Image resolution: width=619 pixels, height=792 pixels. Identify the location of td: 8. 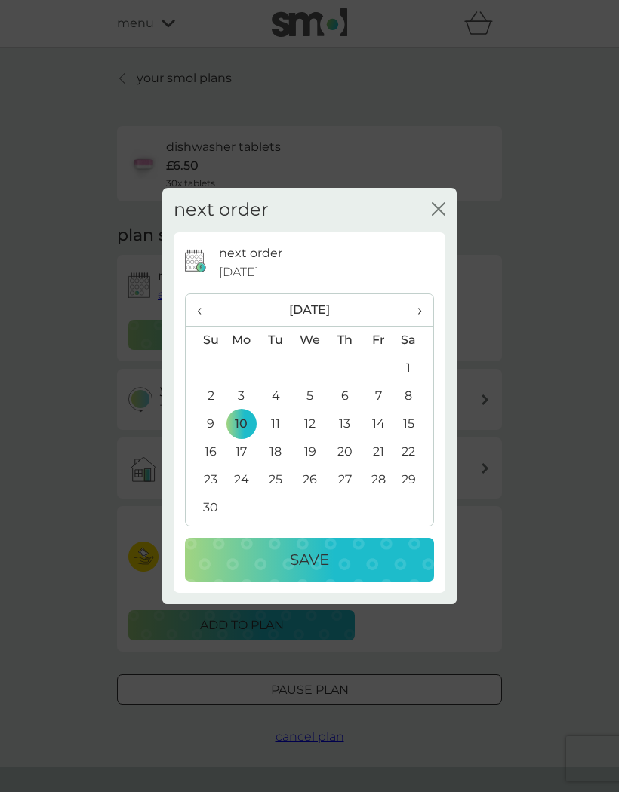
(414, 396).